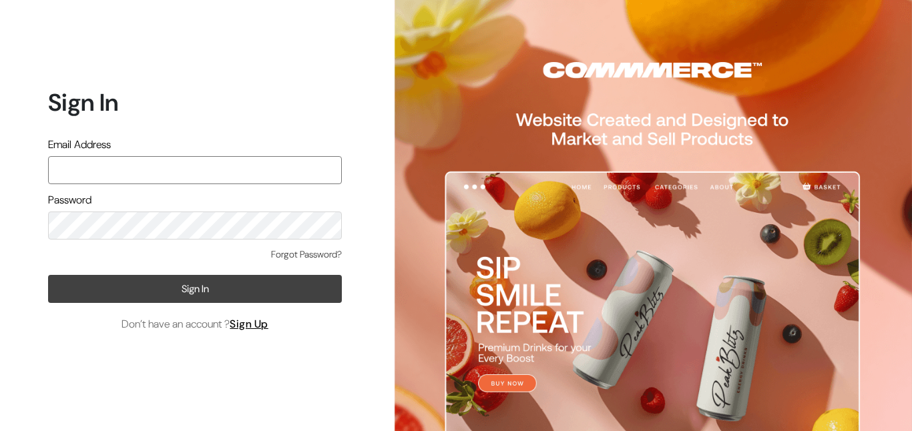 The image size is (912, 431). I want to click on span: Don’t have an account ?, so click(195, 324).